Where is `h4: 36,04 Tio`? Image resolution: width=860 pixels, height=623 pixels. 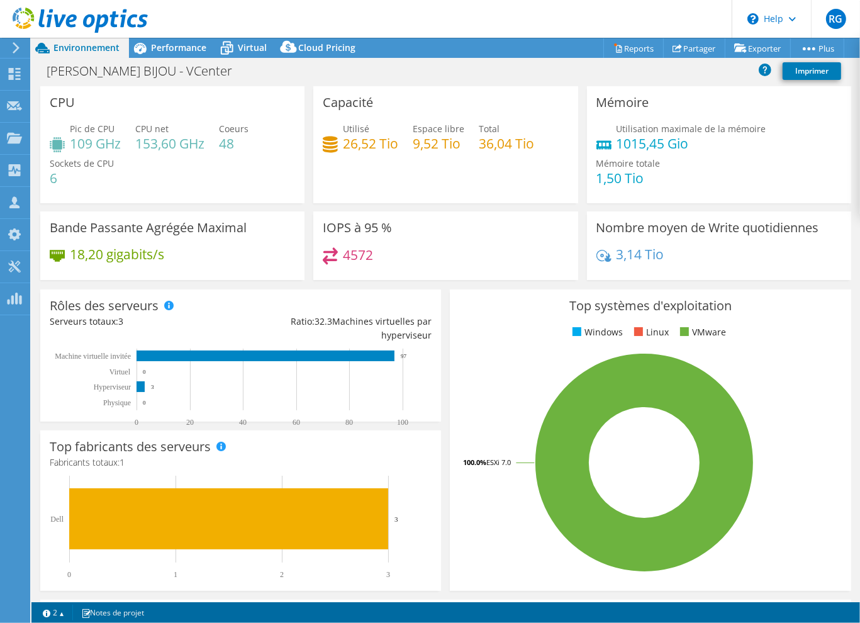
h4: 36,04 Tio is located at coordinates (506, 143).